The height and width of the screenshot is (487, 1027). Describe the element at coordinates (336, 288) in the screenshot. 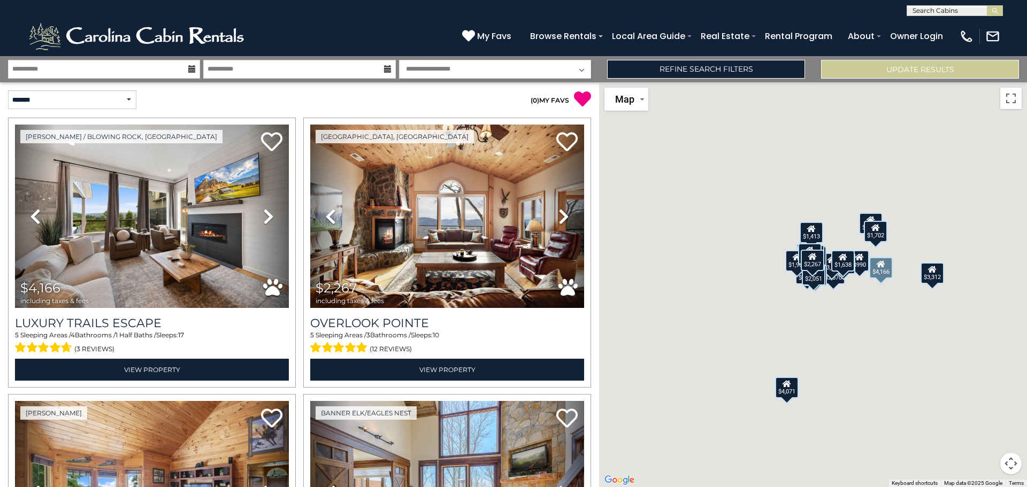

I see `span: $2,267` at that location.